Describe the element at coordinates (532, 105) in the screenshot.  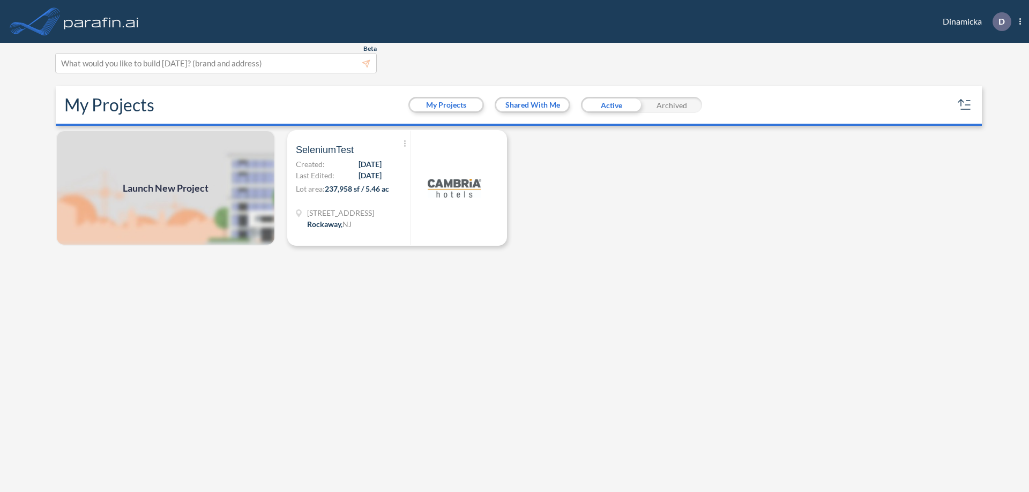
I see `button: Shared With Me` at that location.